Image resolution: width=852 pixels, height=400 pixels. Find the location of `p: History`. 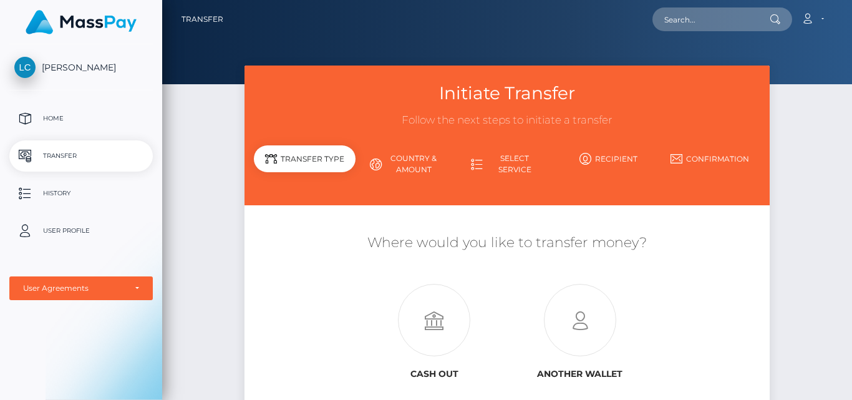

p: History is located at coordinates (81, 193).